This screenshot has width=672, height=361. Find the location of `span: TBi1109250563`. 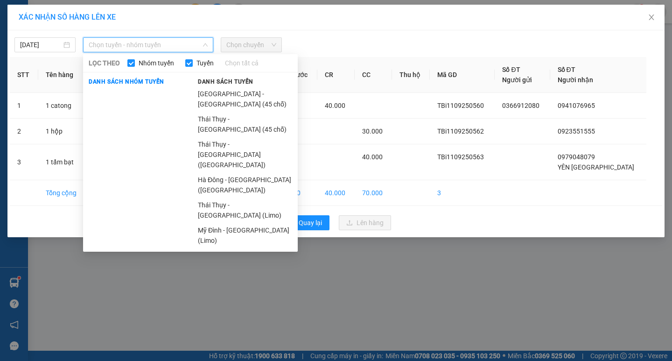

span: TBi1109250563 is located at coordinates (461, 157).